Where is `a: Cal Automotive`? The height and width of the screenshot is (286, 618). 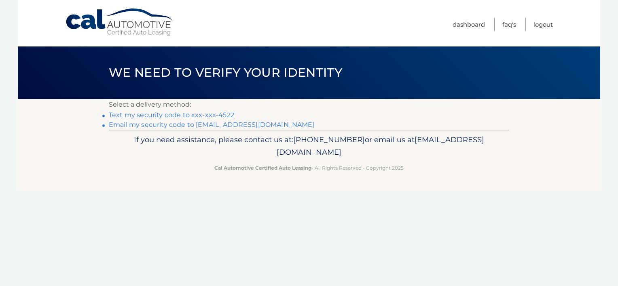
a: Cal Automotive is located at coordinates (120, 22).